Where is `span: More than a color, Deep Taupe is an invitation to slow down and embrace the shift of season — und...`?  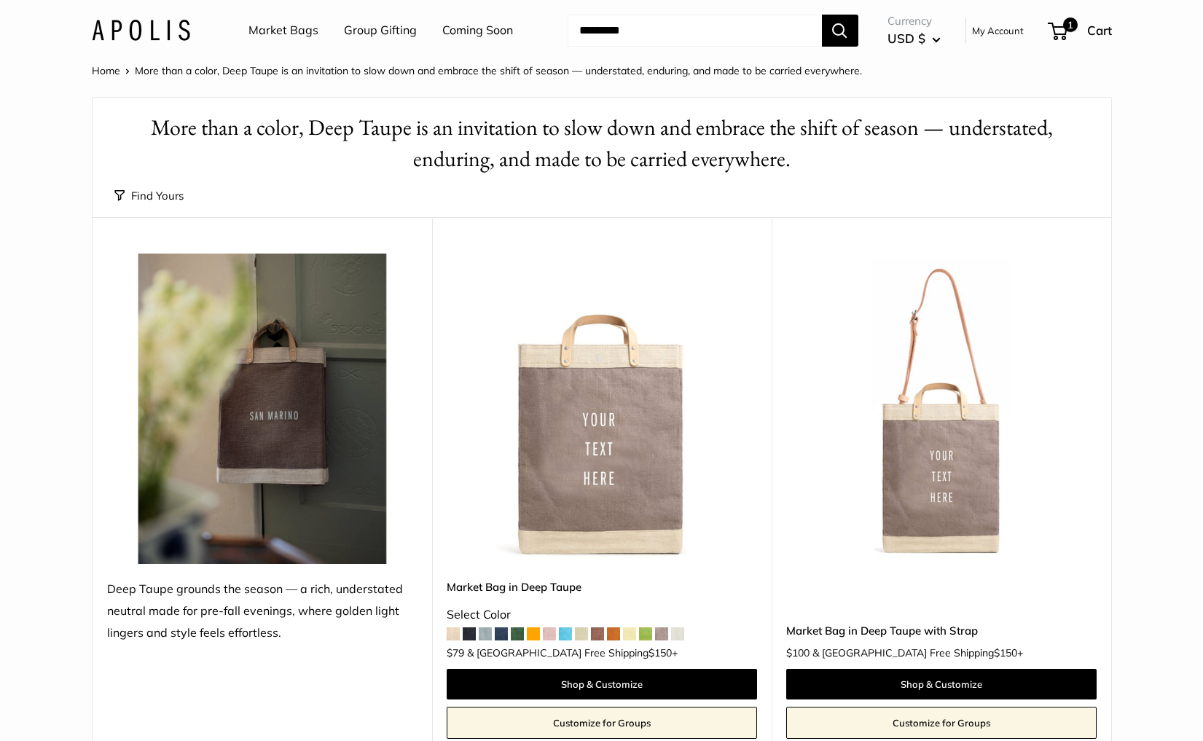 span: More than a color, Deep Taupe is an invitation to slow down and embrace the shift of season — und... is located at coordinates (498, 71).